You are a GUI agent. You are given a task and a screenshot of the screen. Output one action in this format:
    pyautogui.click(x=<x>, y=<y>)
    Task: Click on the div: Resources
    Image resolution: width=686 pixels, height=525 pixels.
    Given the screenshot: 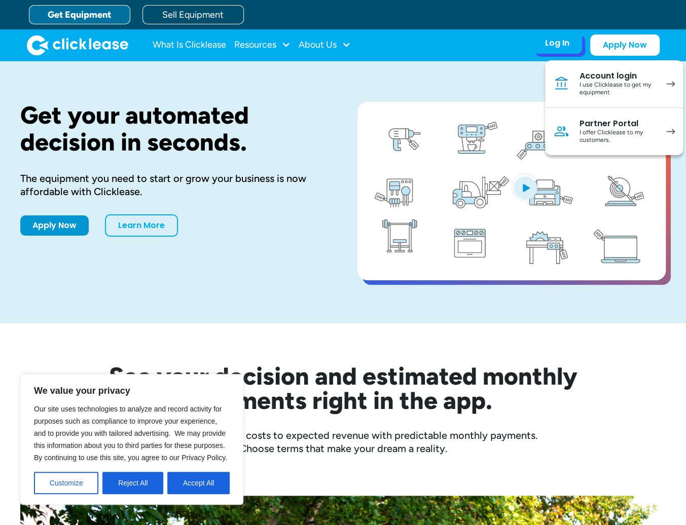 What is the action you would take?
    pyautogui.click(x=262, y=45)
    